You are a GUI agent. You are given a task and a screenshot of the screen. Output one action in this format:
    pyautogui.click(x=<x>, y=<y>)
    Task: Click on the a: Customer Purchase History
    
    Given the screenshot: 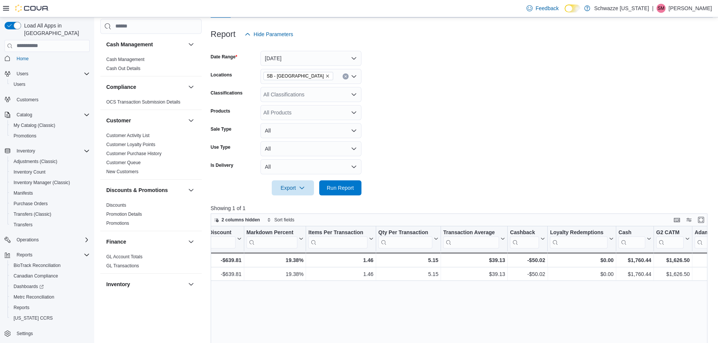 What is the action you would take?
    pyautogui.click(x=134, y=154)
    